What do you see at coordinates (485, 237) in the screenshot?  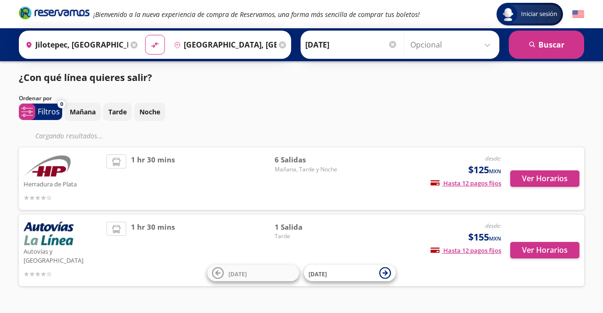 I see `span: $155` at bounding box center [485, 237].